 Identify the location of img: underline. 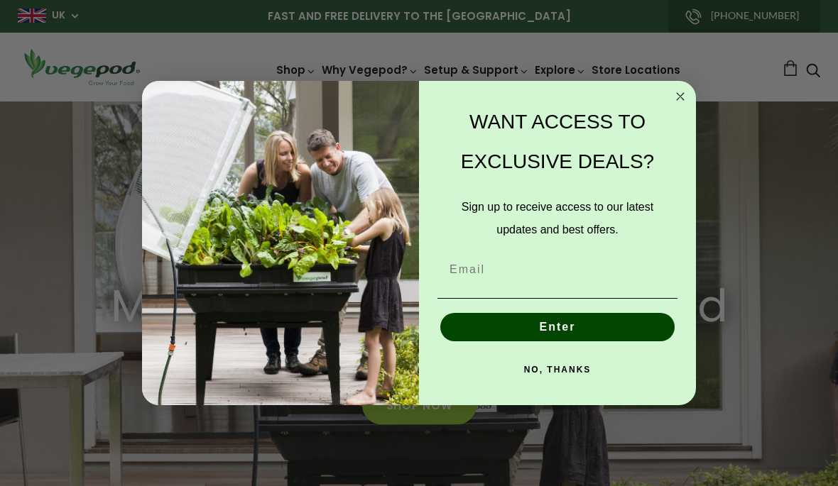
(557, 298).